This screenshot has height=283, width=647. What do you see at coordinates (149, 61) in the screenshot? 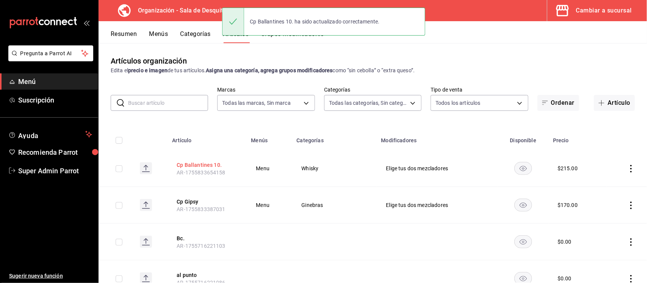
I see `div: Artículos organización` at bounding box center [149, 61].